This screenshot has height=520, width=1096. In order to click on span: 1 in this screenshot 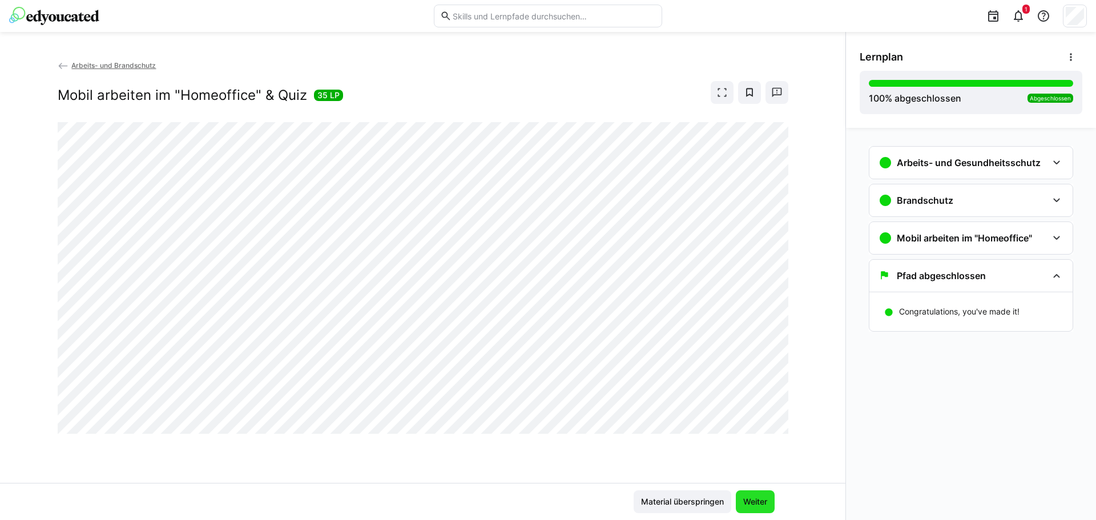, I will do `click(1025, 9)`.